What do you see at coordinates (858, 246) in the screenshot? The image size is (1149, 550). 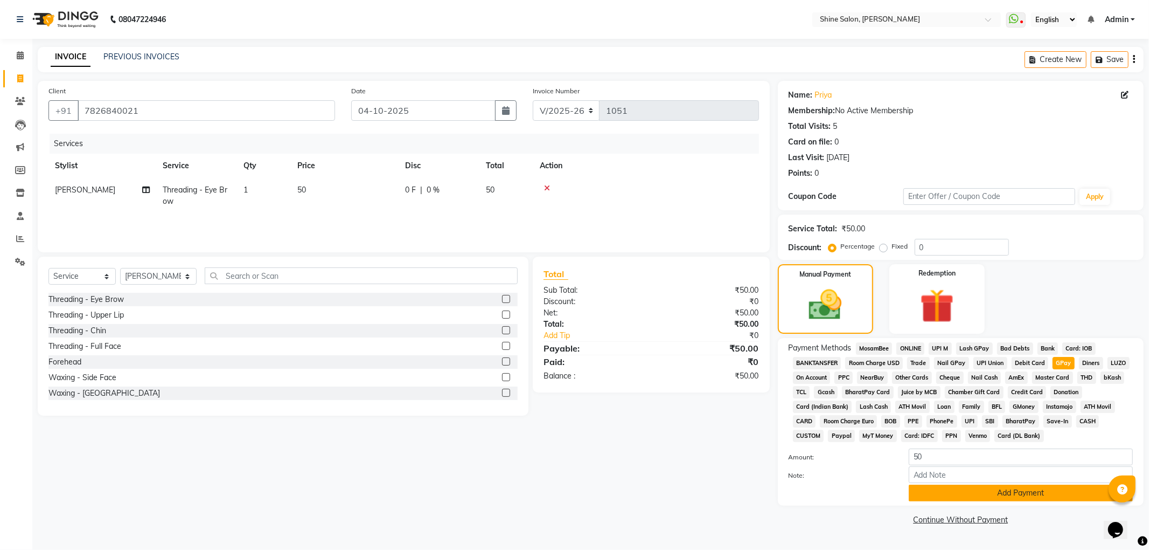 I see `label: Percentage` at bounding box center [858, 246].